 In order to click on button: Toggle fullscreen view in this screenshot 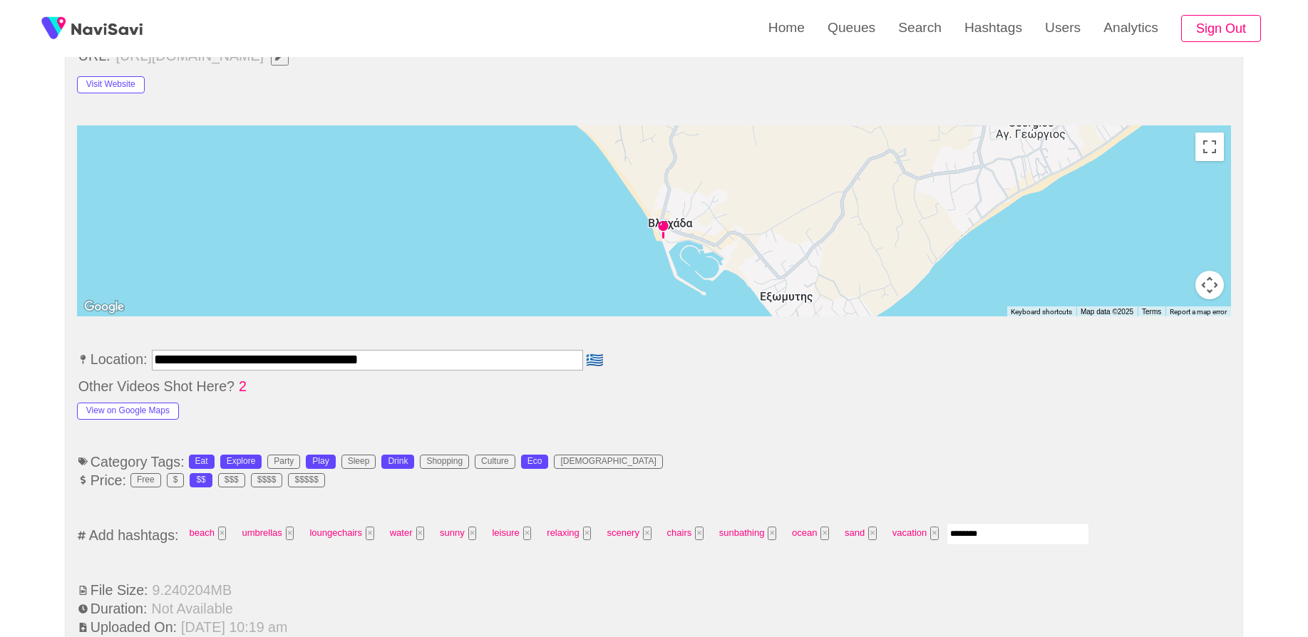, I will do `click(1210, 147)`.